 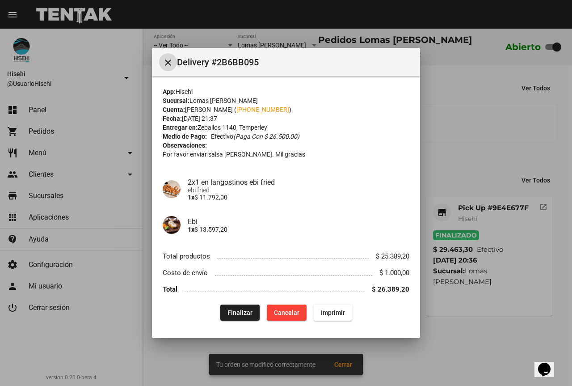 What do you see at coordinates (172, 225) in the screenshot?
I see `img: ac549602-9db9-49e7-81a7-04d9ee31ec3c.jpg` at bounding box center [172, 225].